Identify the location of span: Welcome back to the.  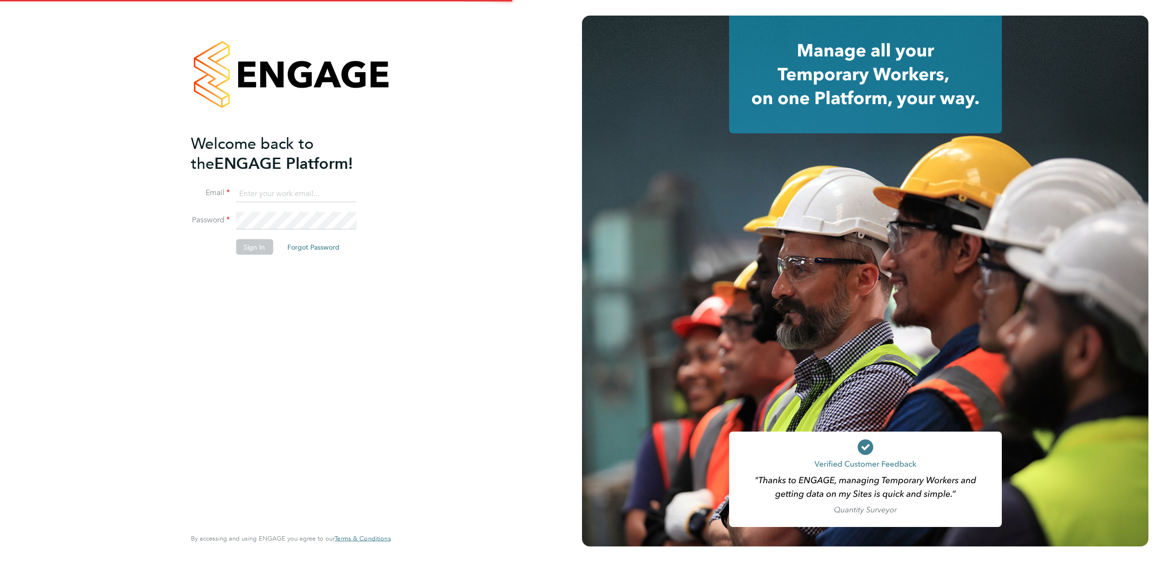
(252, 153).